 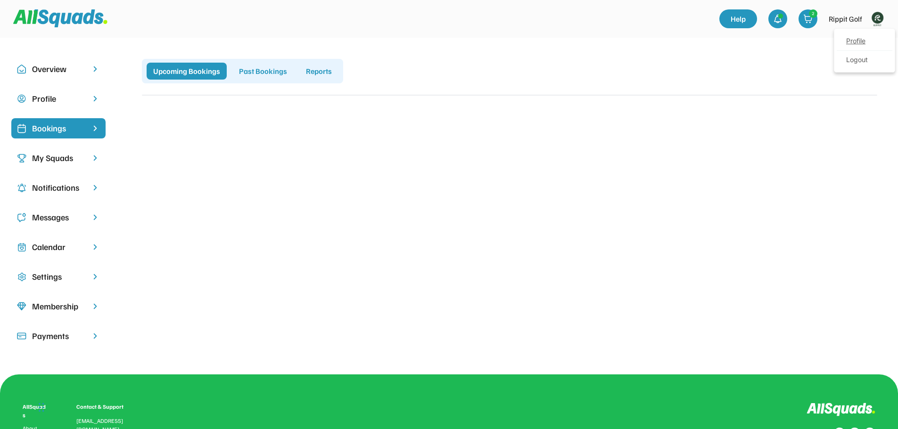 What do you see at coordinates (319, 71) in the screenshot?
I see `div: Reports` at bounding box center [319, 71].